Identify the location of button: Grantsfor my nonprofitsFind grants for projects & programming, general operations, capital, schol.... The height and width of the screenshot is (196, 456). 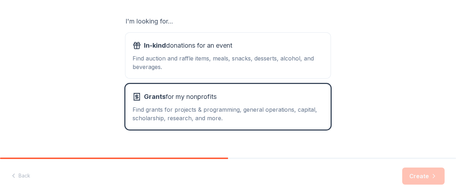
(228, 107).